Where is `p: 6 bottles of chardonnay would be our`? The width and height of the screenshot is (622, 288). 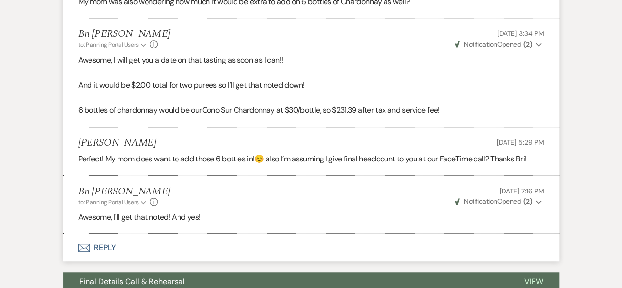 p: 6 bottles of chardonnay would be our is located at coordinates (311, 110).